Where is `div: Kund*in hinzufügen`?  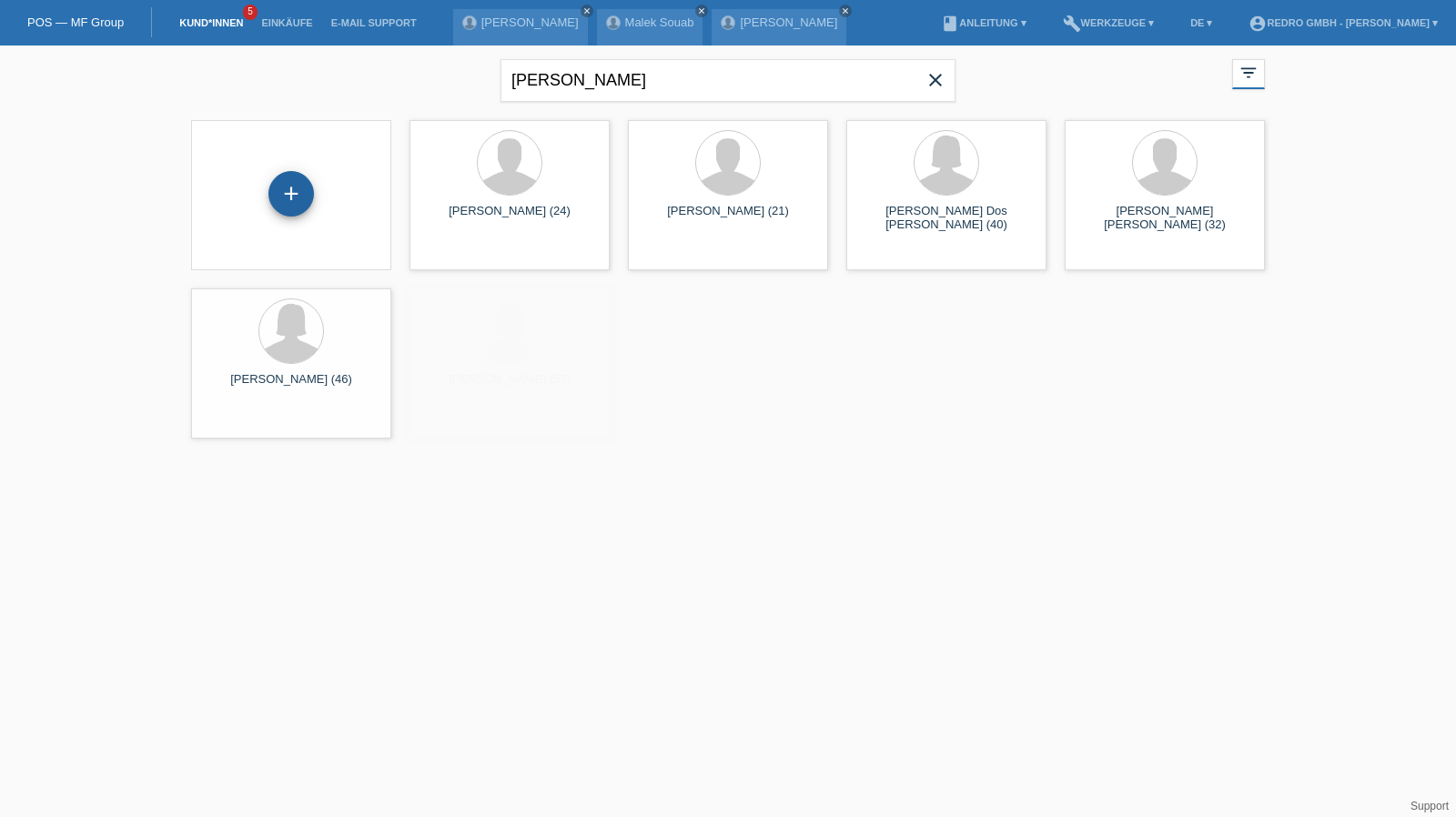
div: Kund*in hinzufügen is located at coordinates (291, 194).